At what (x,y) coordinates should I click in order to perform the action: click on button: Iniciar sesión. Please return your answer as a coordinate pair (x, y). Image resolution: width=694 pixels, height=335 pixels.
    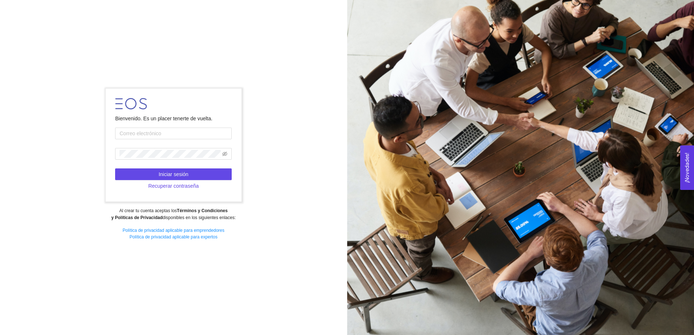
    Looking at the image, I should click on (173, 174).